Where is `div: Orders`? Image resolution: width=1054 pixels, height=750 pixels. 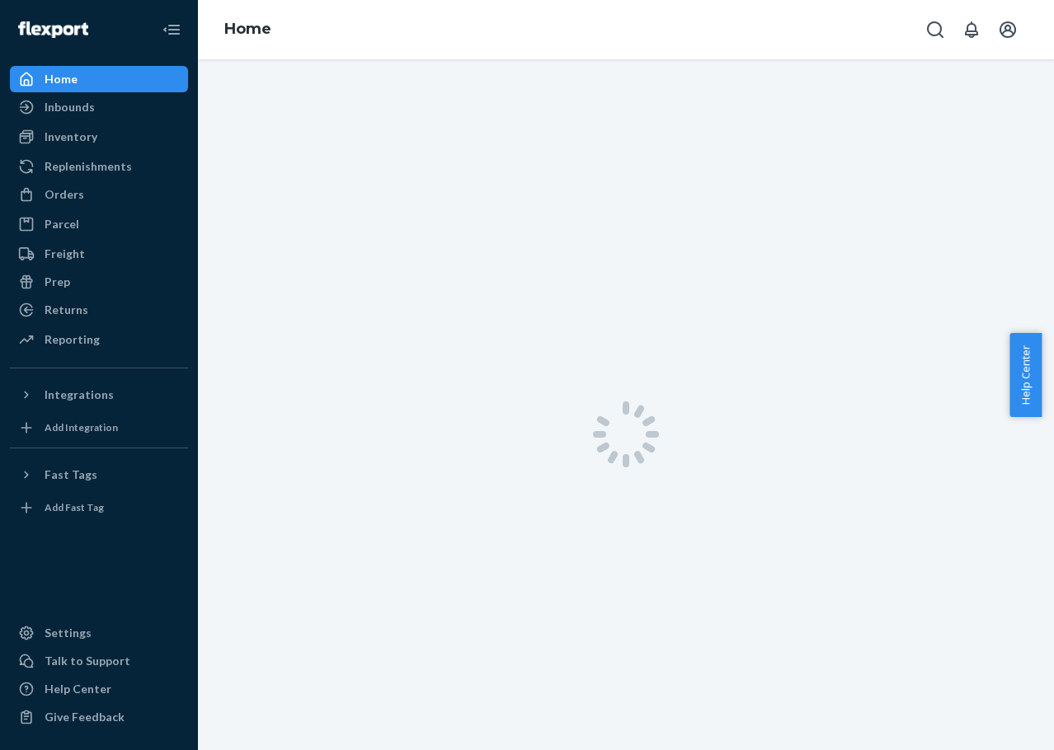 div: Orders is located at coordinates (64, 195).